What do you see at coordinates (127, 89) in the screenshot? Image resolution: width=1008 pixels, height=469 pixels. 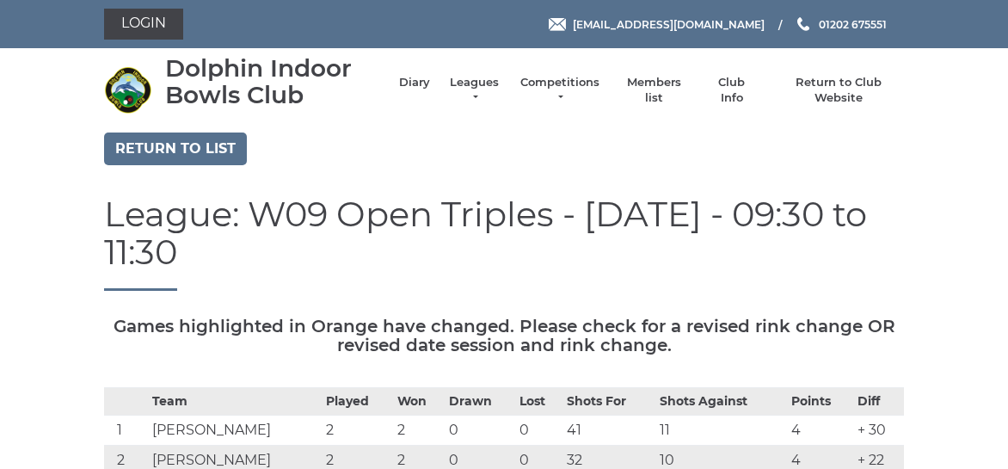 I see `img: Dolphin Indoor Bowls Club` at bounding box center [127, 89].